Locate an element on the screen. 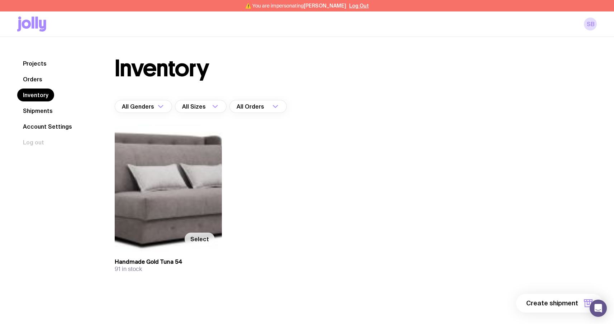  a: Shipments is located at coordinates (38, 111).